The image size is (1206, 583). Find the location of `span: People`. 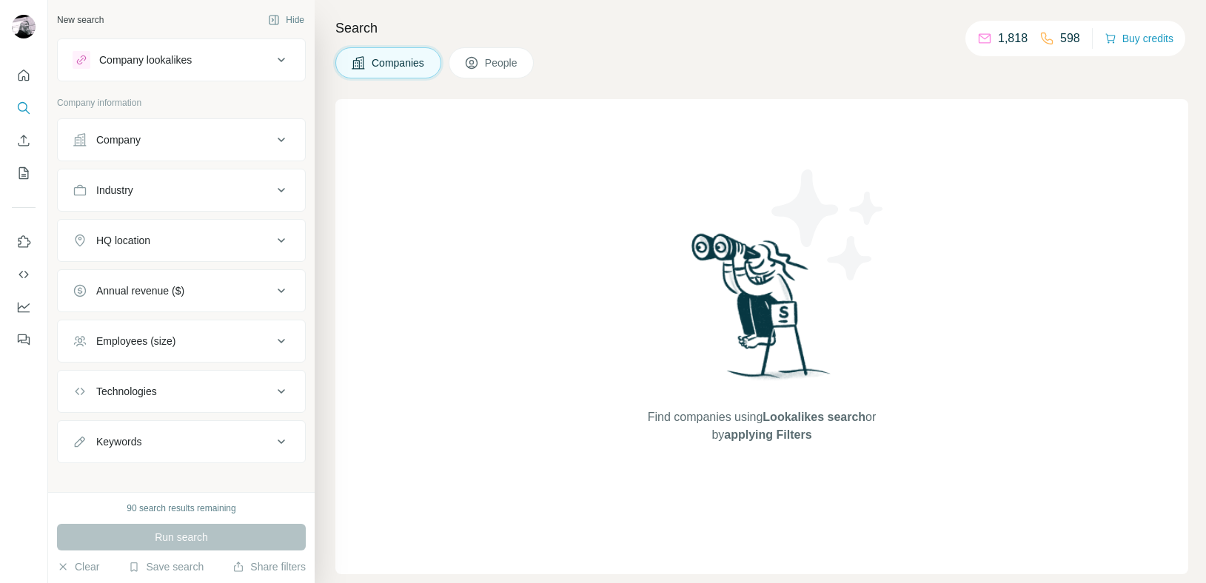

span: People is located at coordinates (502, 63).